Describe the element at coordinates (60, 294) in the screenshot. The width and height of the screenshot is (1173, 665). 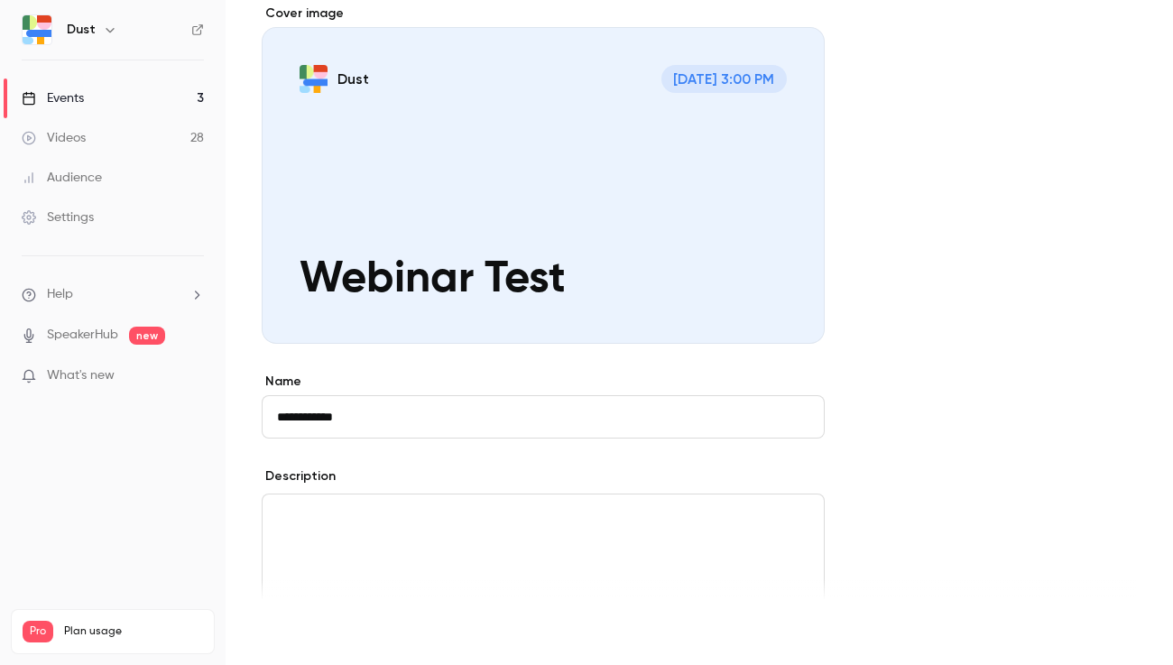
I see `span: Help` at that location.